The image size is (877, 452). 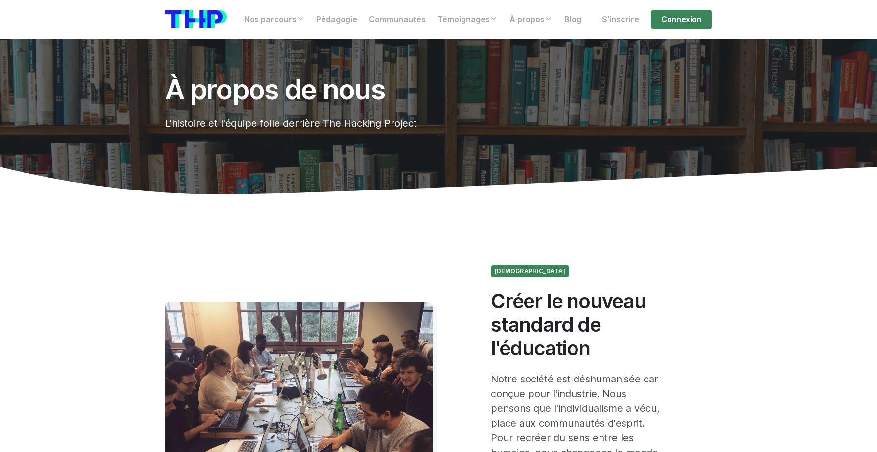 I want to click on a: S'inscrire, so click(x=621, y=20).